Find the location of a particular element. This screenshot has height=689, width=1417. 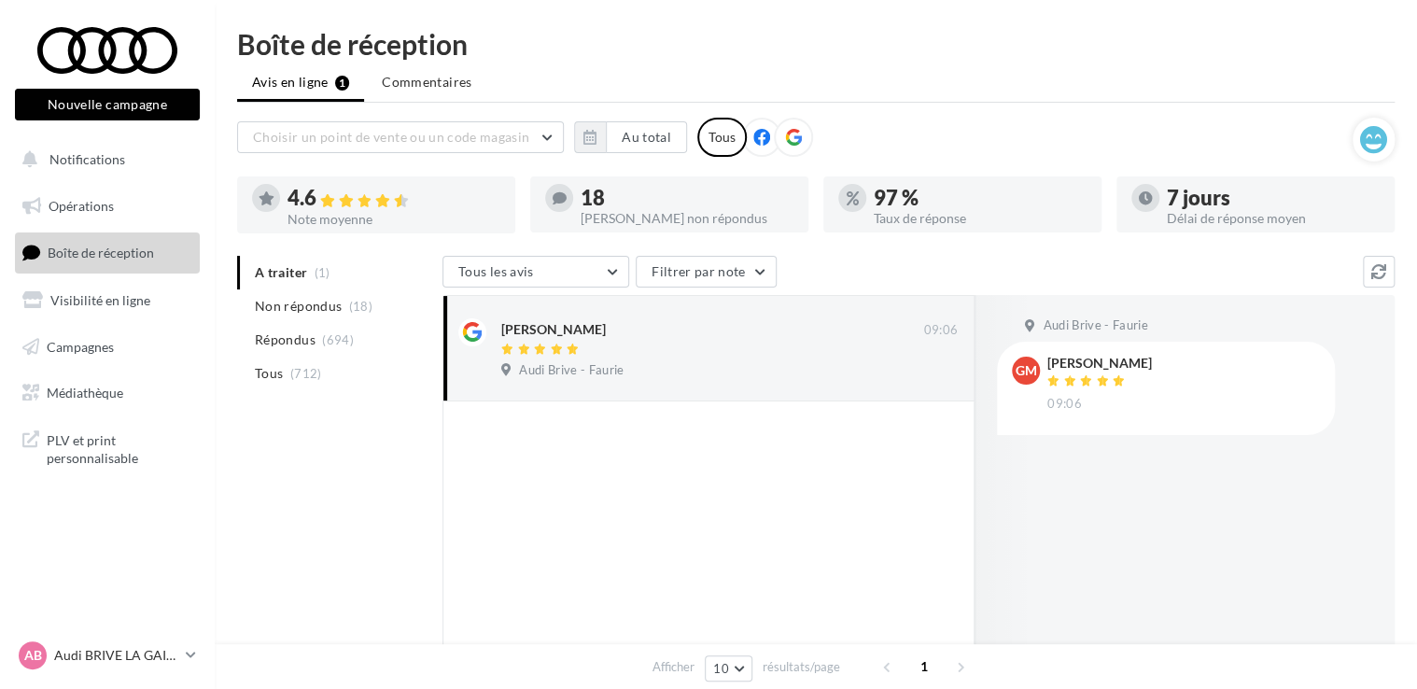

a: Campagnes is located at coordinates (107, 347).